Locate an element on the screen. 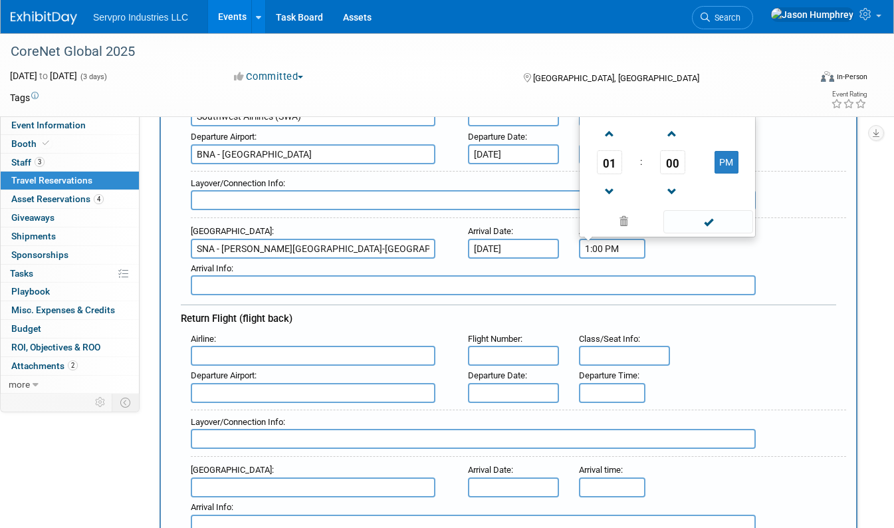 Image resolution: width=894 pixels, height=528 pixels. span: Attachments is located at coordinates (45, 365).